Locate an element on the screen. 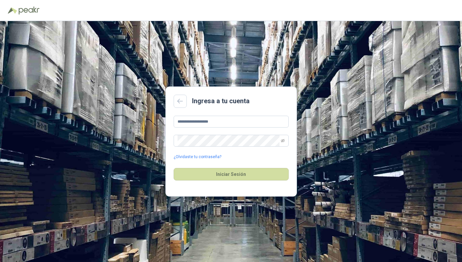  img: Peakr is located at coordinates (29, 11).